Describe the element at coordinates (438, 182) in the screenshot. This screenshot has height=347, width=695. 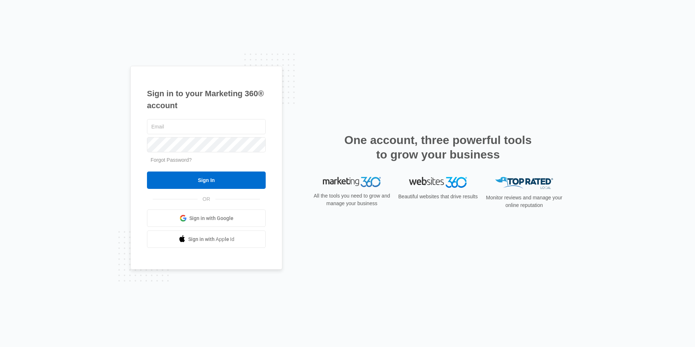
I see `img: Websites 360` at that location.